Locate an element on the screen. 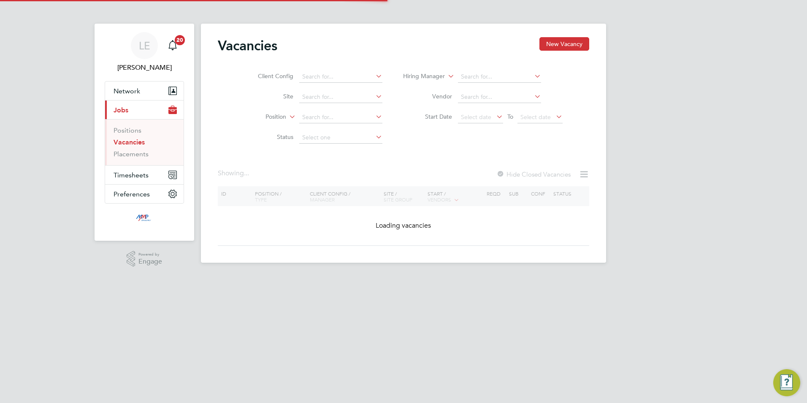 Image resolution: width=807 pixels, height=403 pixels. button: New Vacancy is located at coordinates (564, 44).